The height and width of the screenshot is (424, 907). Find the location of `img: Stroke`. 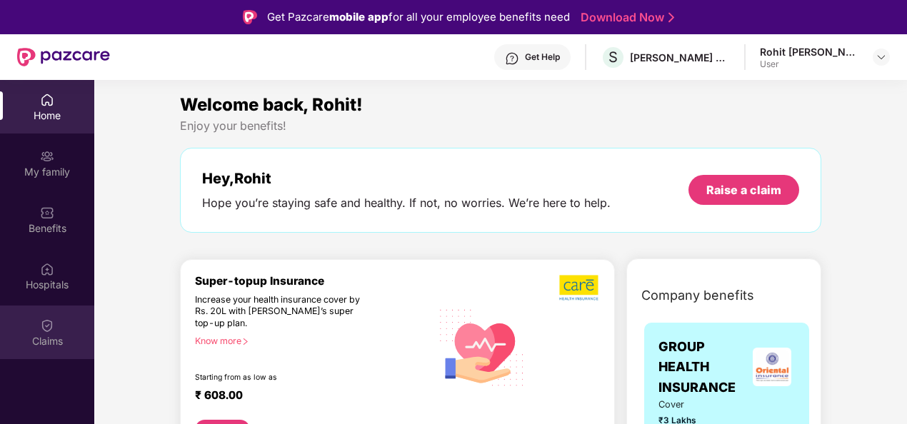

img: Stroke is located at coordinates (672, 17).